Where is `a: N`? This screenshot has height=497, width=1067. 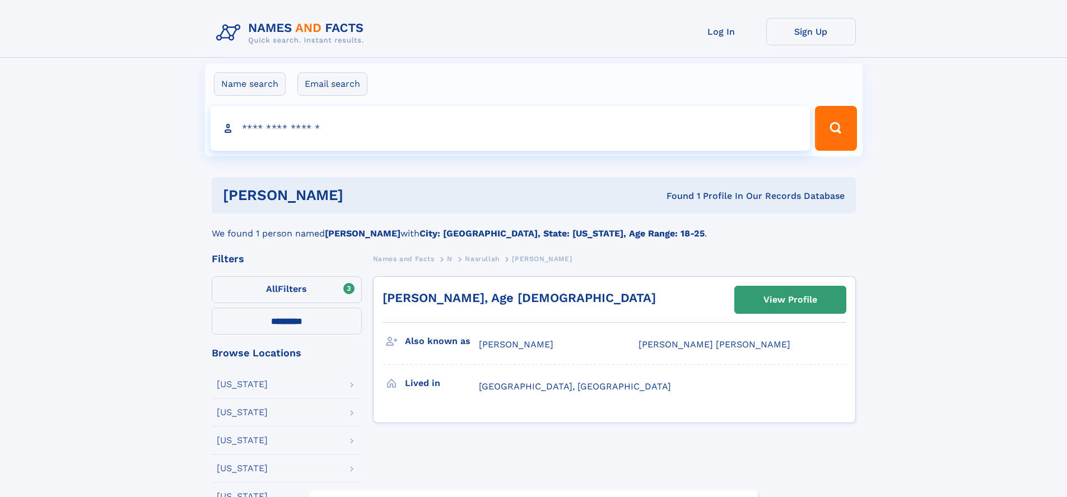 a: N is located at coordinates (450, 258).